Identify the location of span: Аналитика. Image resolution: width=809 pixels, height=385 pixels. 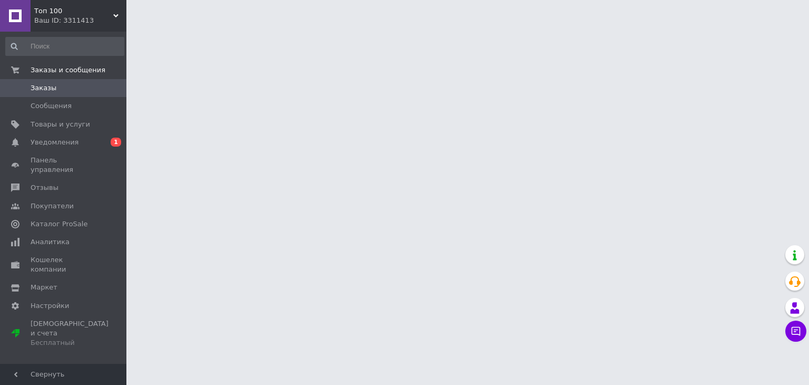
(50, 242).